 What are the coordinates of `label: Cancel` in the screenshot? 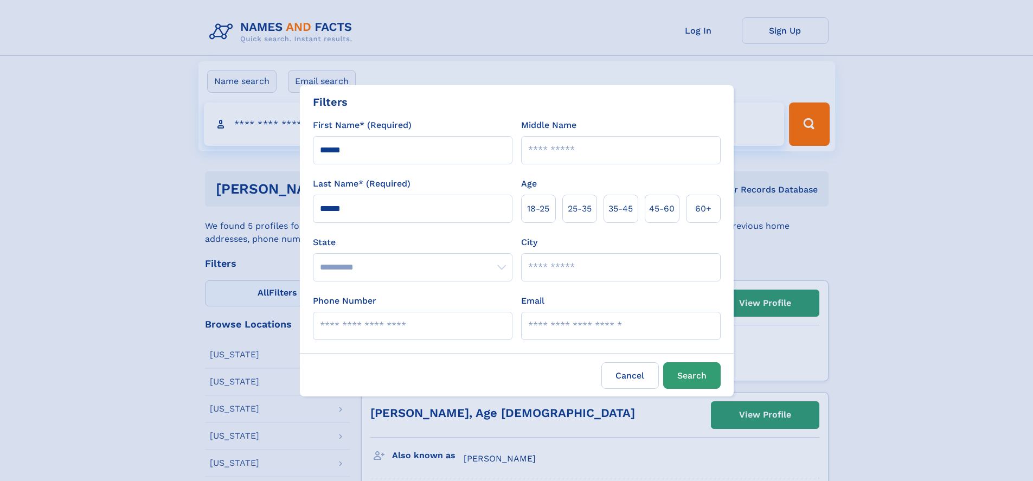 It's located at (630, 375).